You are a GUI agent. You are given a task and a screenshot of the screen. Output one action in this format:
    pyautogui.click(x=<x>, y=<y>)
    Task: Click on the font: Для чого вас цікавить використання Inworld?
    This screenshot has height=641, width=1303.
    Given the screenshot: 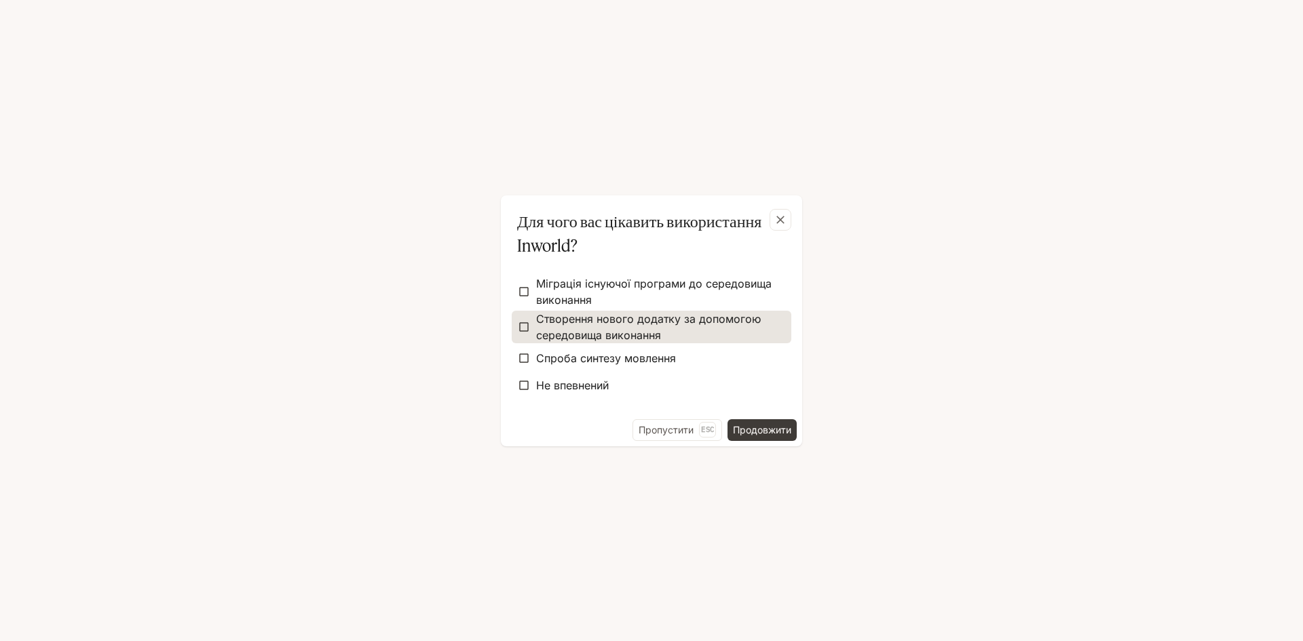 What is the action you would take?
    pyautogui.click(x=639, y=233)
    